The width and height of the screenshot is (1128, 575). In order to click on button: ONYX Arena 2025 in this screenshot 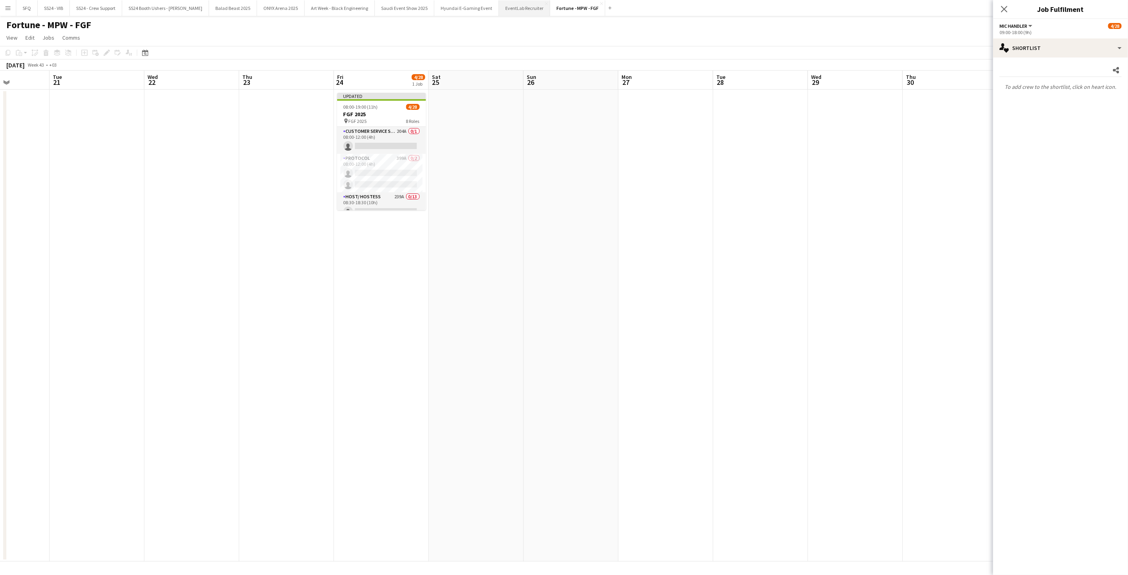, I will do `click(281, 8)`.